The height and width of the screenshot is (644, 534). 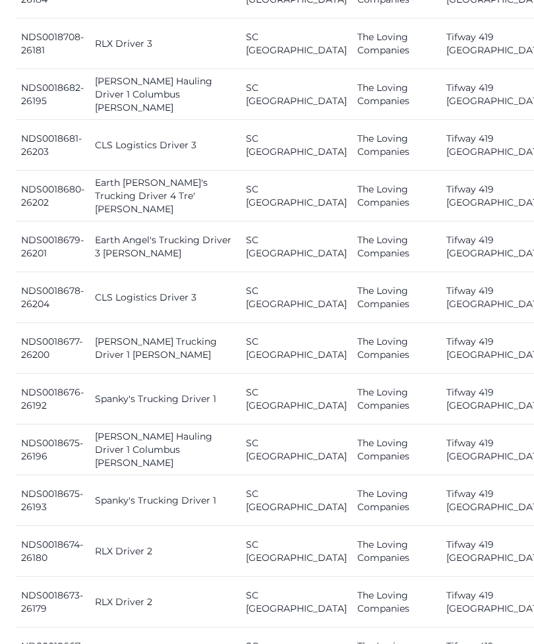 What do you see at coordinates (53, 298) in the screenshot?
I see `td: NDS0018678-26204` at bounding box center [53, 298].